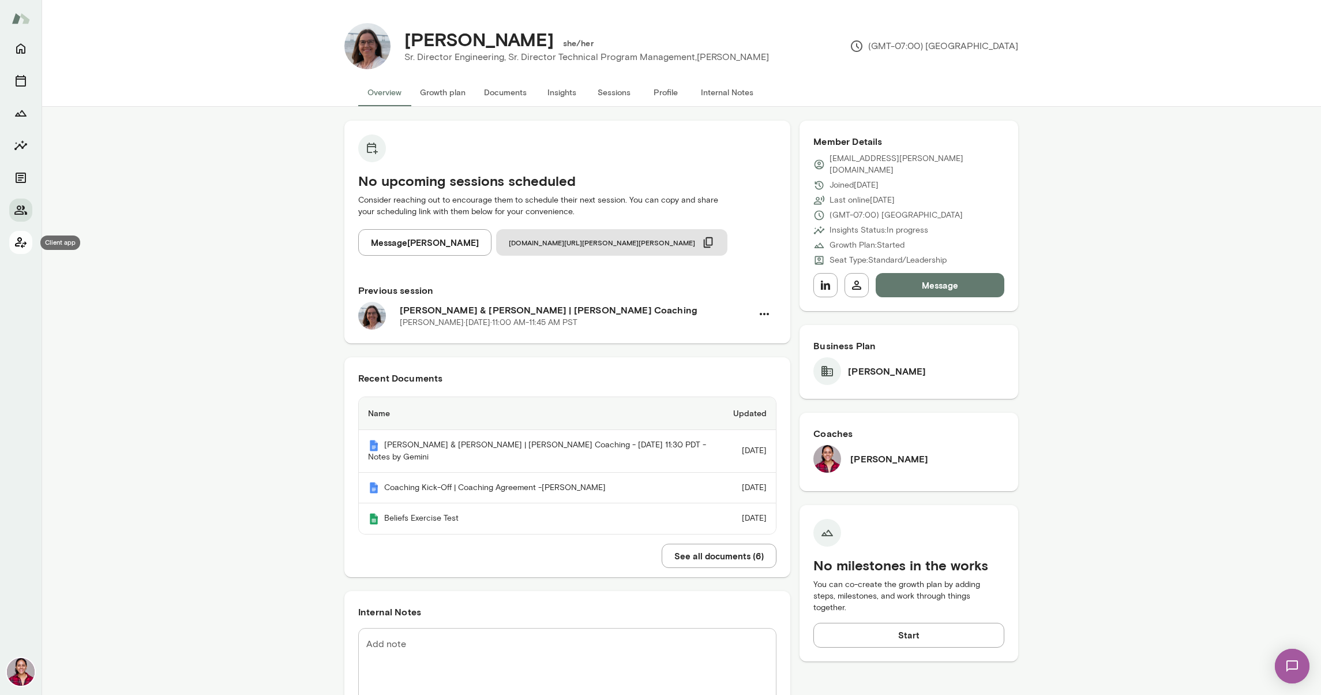 The height and width of the screenshot is (695, 1321). What do you see at coordinates (21, 48) in the screenshot?
I see `button: Home` at bounding box center [21, 48].